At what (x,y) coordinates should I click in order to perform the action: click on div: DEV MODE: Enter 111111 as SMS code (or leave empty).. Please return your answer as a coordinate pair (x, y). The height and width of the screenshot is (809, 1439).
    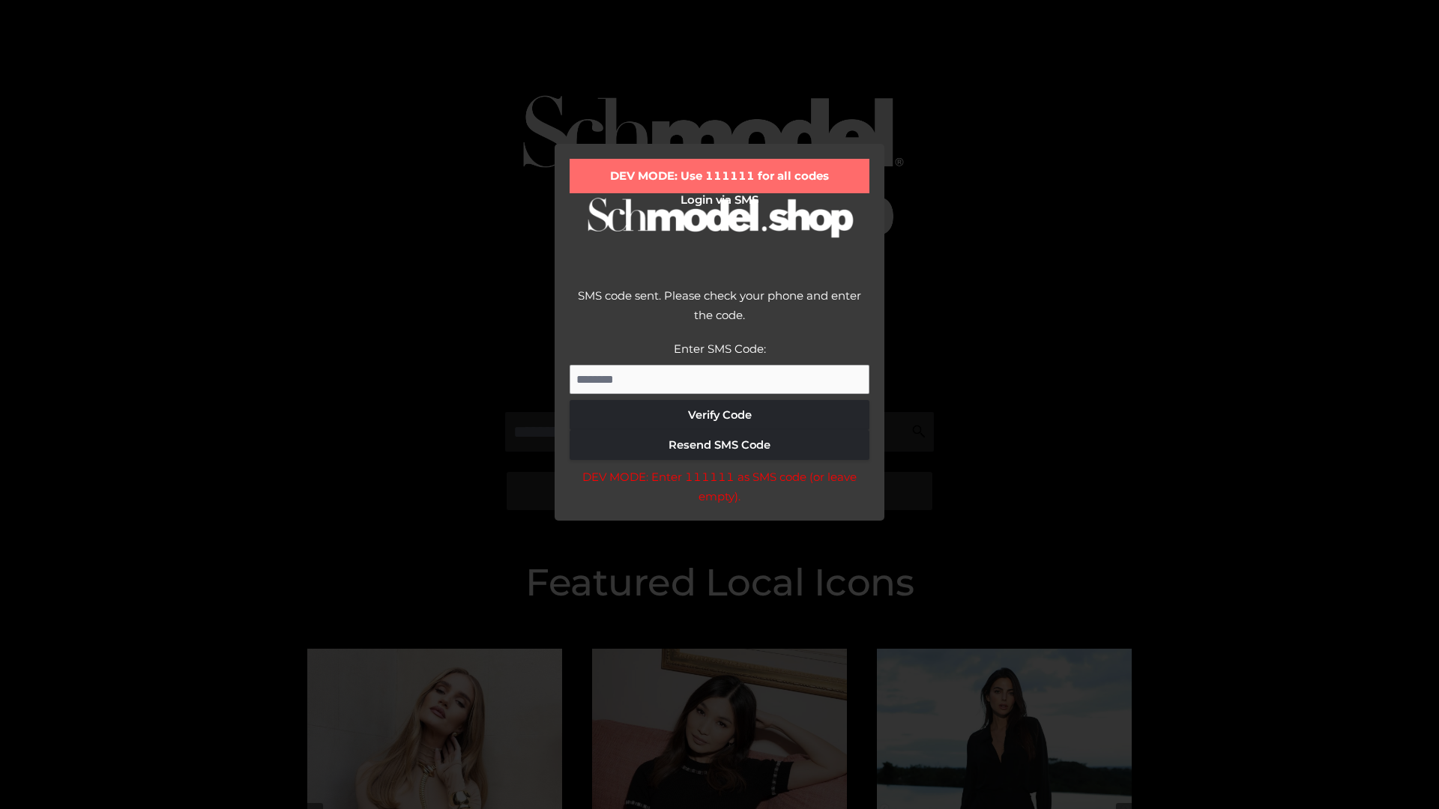
    Looking at the image, I should click on (720, 486).